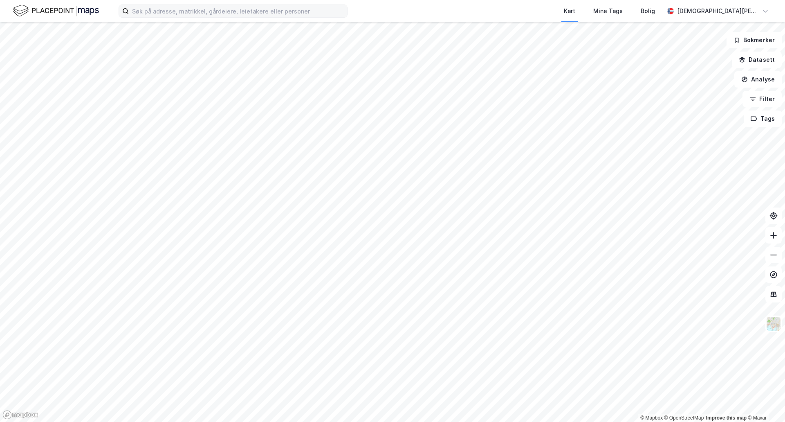 This screenshot has width=785, height=422. I want to click on input: Søk på adresse, matrikkel, gårdeiere, leietakere eller personer, so click(238, 11).